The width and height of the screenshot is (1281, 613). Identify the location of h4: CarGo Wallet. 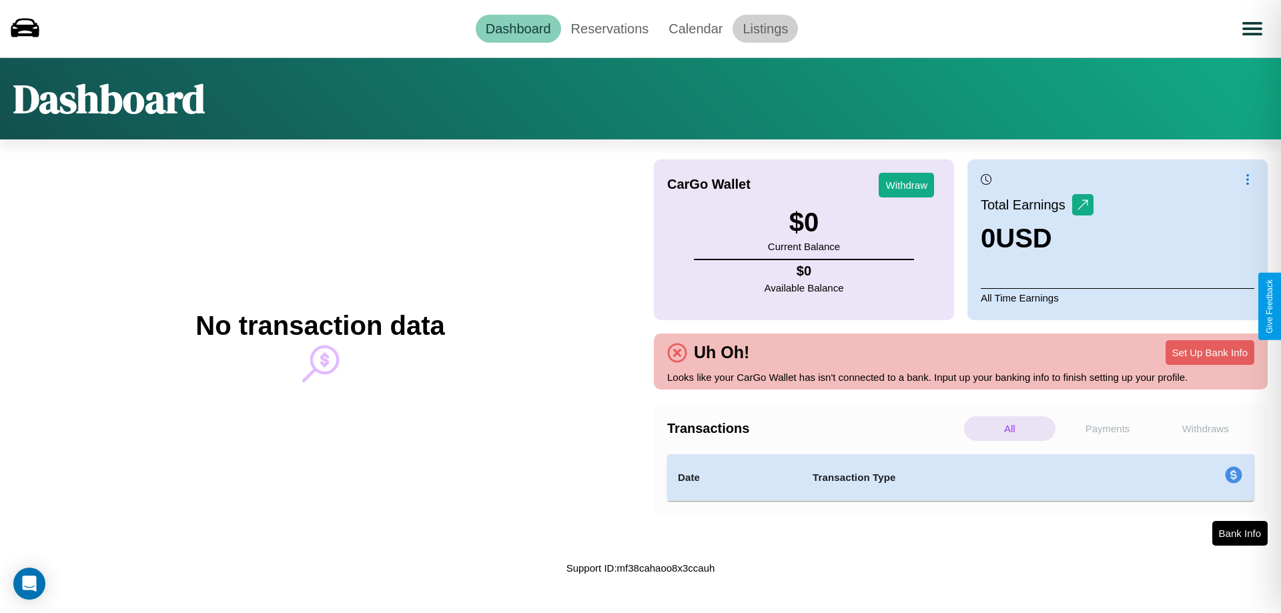
(709, 184).